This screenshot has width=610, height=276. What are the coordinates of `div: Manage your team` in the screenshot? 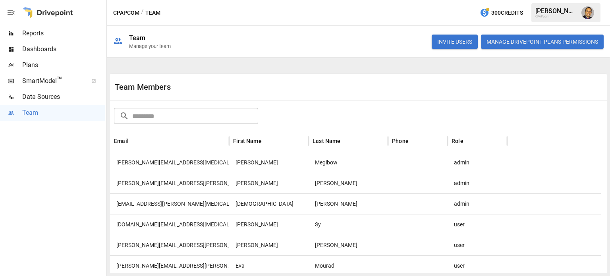 It's located at (150, 46).